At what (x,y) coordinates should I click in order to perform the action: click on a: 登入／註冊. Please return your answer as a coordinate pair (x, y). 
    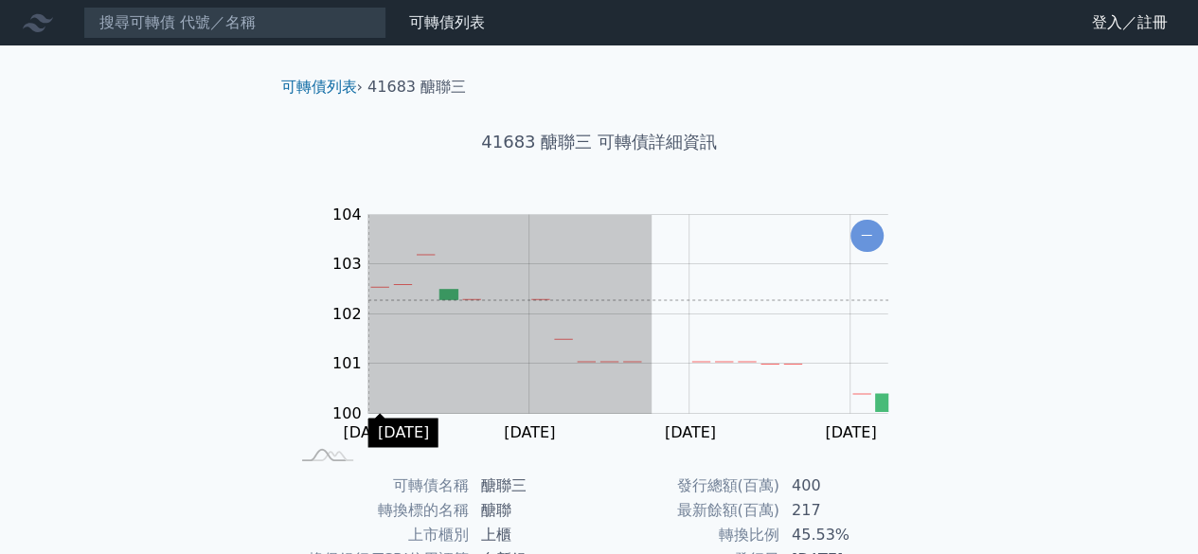
    Looking at the image, I should click on (1130, 23).